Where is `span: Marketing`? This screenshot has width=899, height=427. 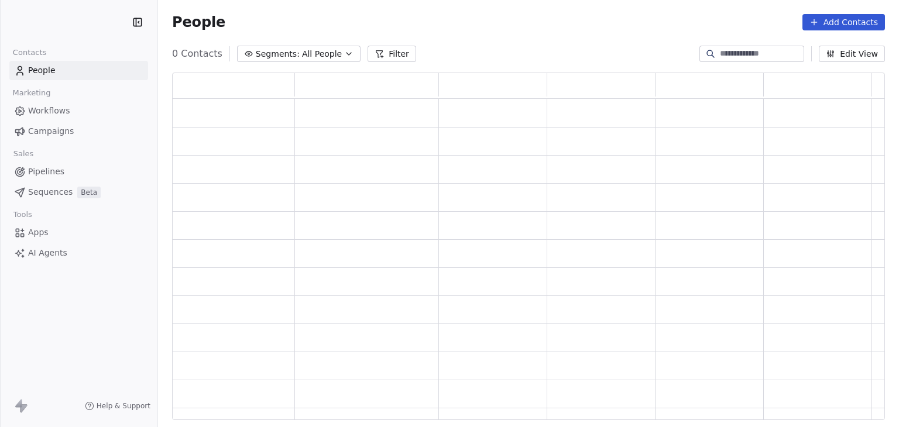
span: Marketing is located at coordinates (32, 93).